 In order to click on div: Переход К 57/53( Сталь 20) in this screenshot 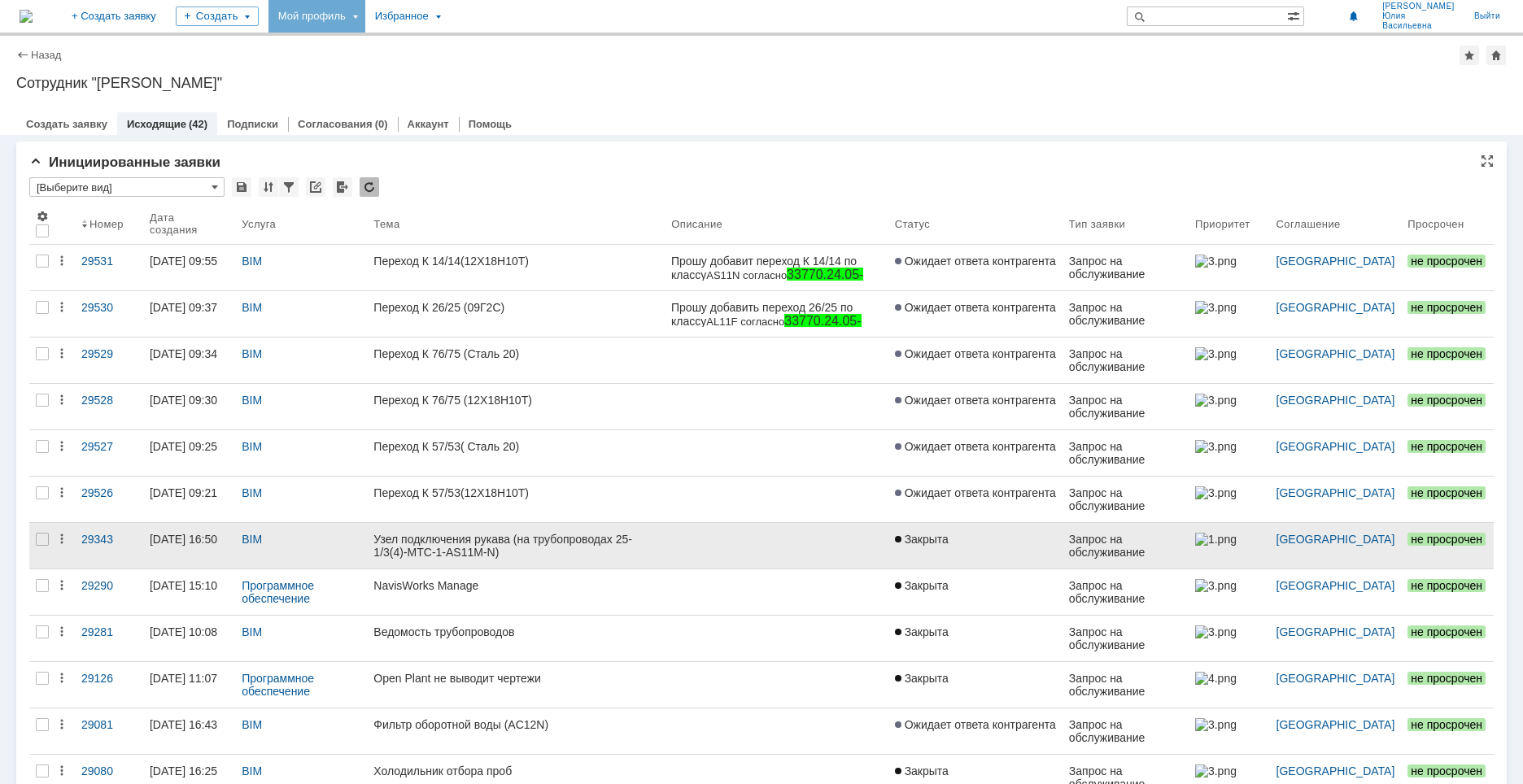, I will do `click(516, 446)`.